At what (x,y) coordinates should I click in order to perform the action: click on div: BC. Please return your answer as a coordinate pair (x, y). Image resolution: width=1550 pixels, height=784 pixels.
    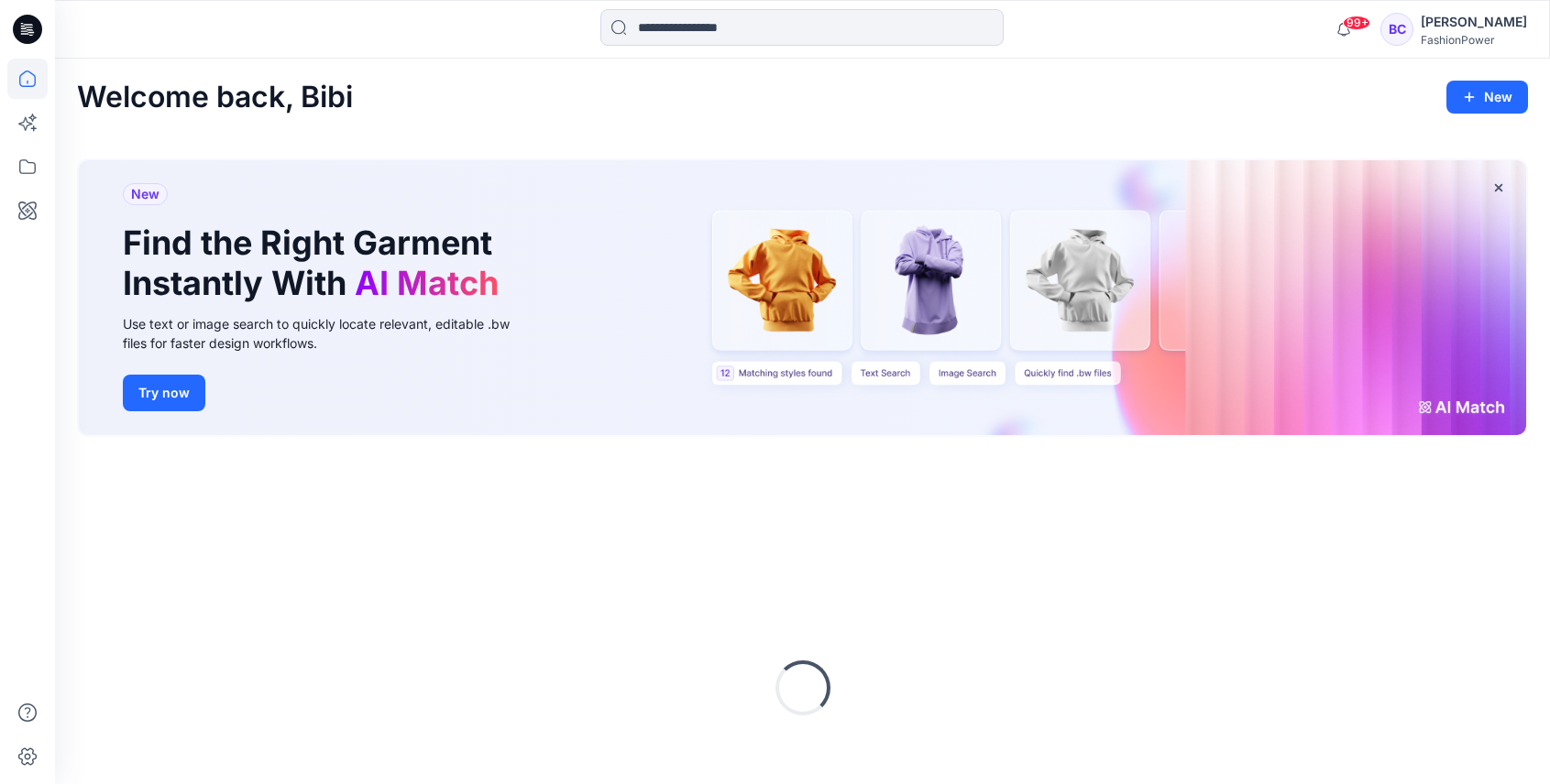
    Looking at the image, I should click on (1396, 29).